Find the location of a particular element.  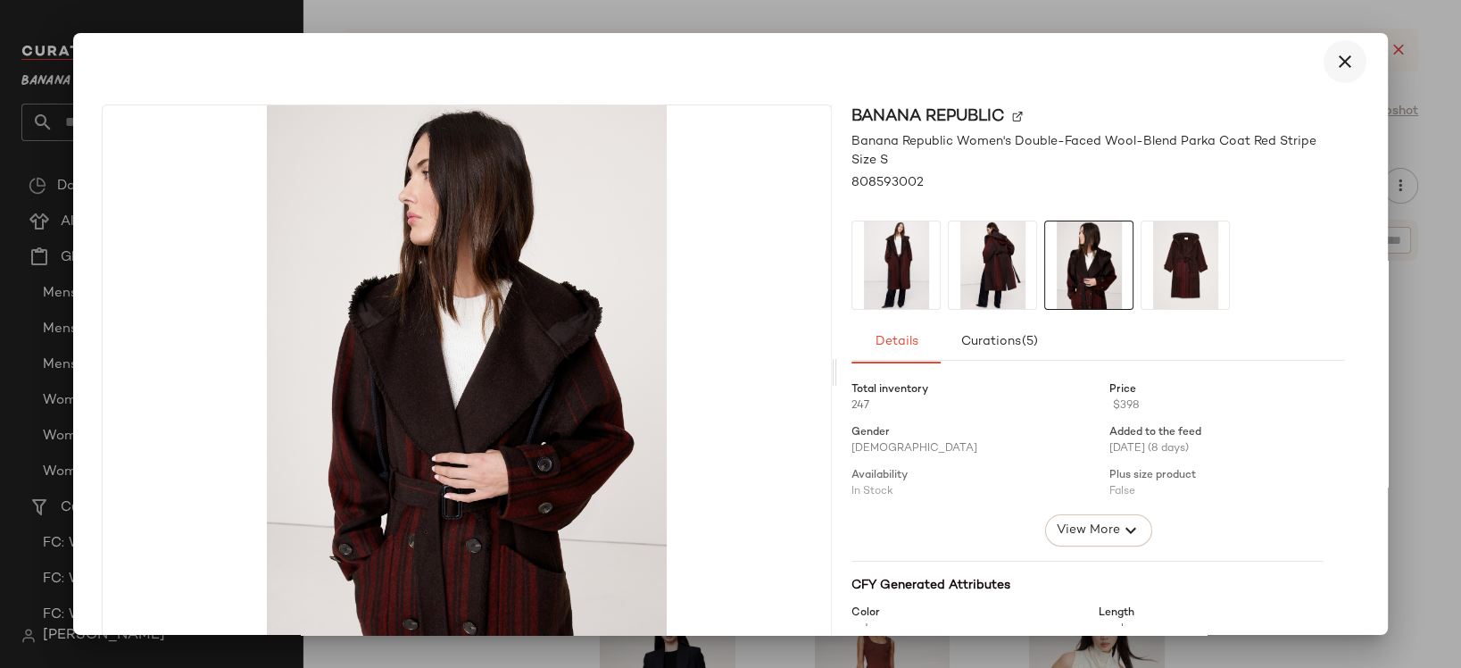

span: Details is located at coordinates (896, 342).